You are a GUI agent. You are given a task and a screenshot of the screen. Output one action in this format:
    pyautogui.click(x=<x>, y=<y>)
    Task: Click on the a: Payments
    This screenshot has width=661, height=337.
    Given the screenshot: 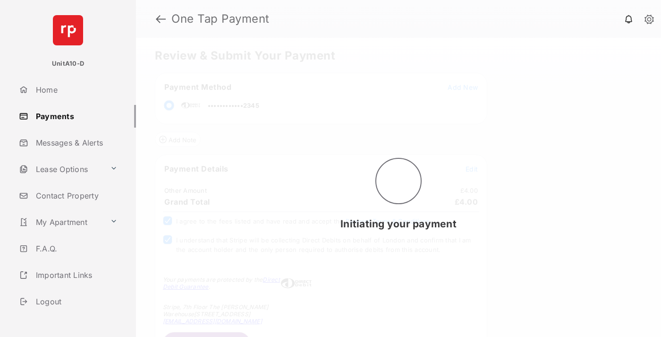 What is the action you would take?
    pyautogui.click(x=76, y=116)
    